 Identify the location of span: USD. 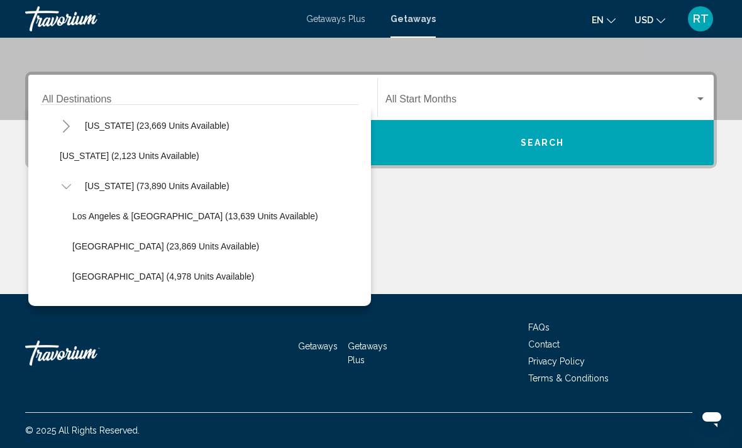
(644, 20).